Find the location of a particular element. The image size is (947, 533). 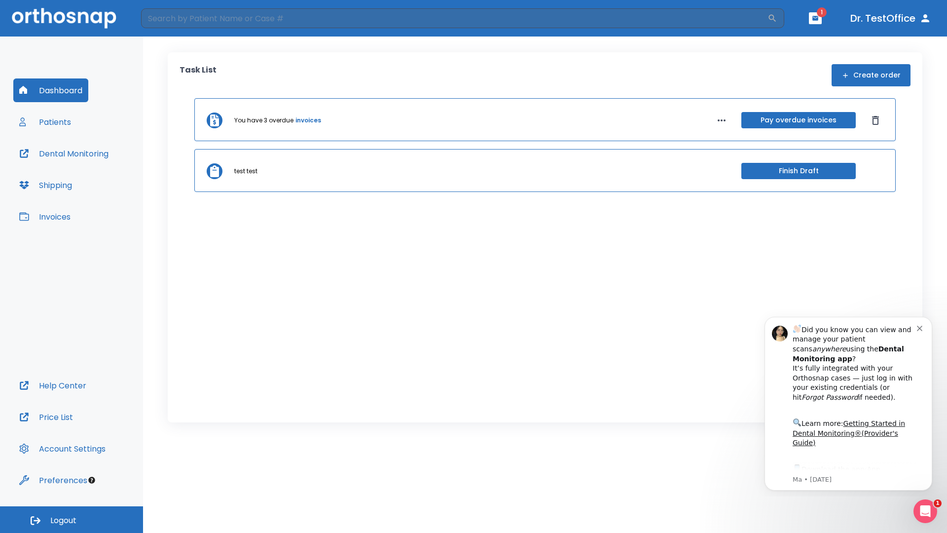

a: Invoices is located at coordinates (45, 216).